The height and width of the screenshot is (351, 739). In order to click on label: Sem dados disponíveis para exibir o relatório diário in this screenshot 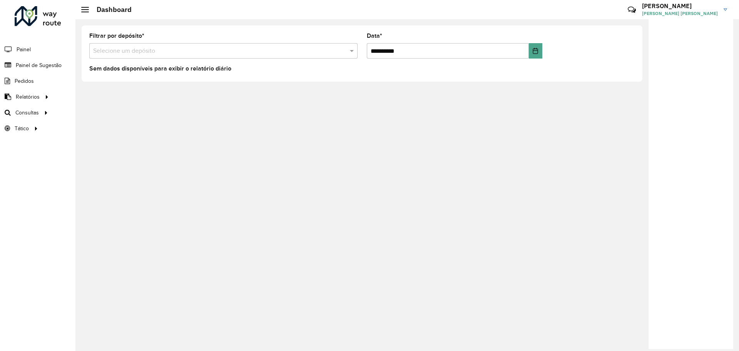, I will do `click(160, 69)`.